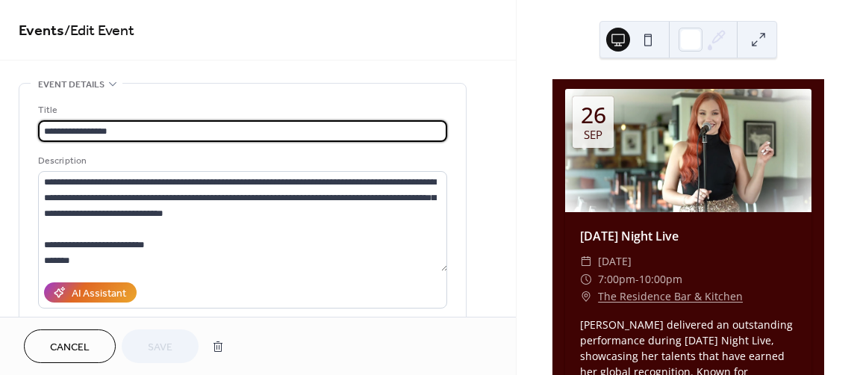  Describe the element at coordinates (69, 346) in the screenshot. I see `button: Cancel` at that location.